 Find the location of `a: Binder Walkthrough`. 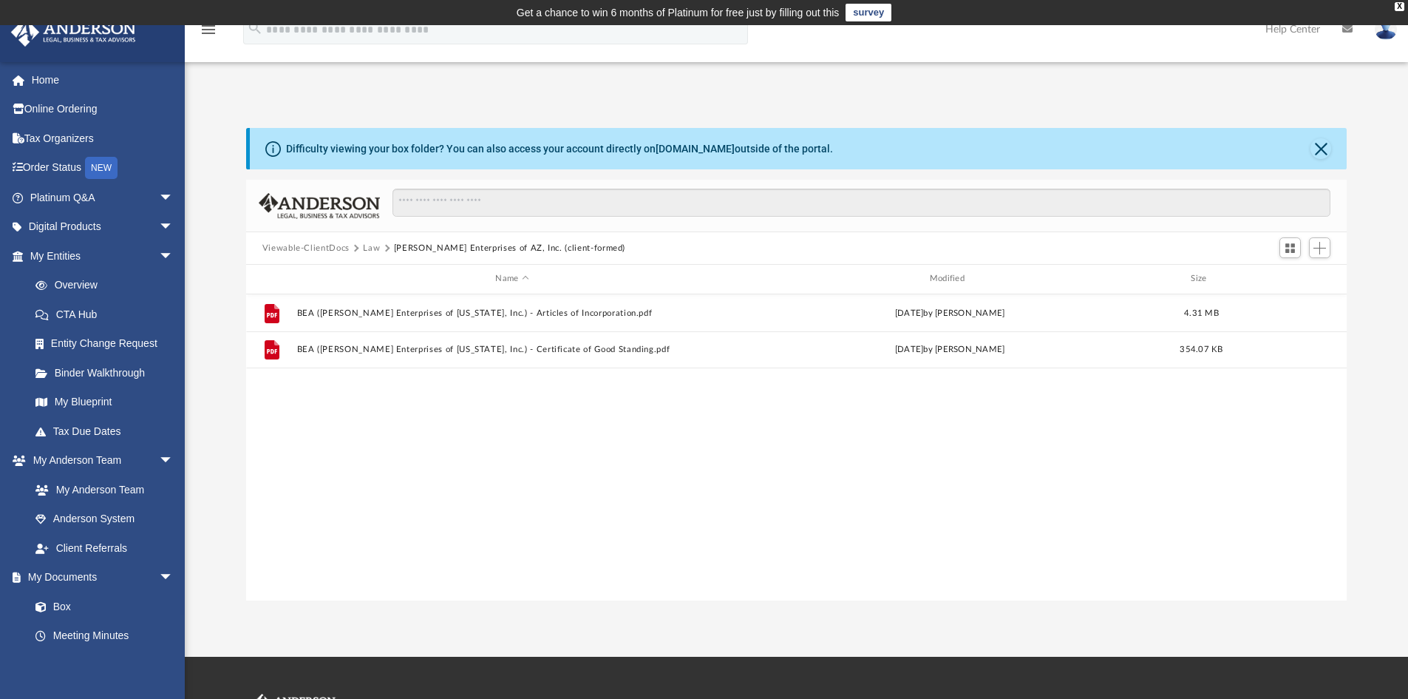

a: Binder Walkthrough is located at coordinates (108, 373).